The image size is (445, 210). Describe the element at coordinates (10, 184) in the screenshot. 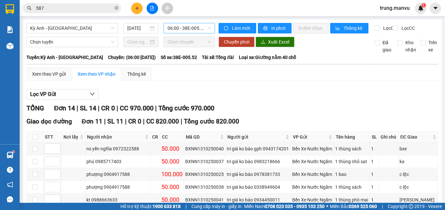

I see `span: notification` at that location.